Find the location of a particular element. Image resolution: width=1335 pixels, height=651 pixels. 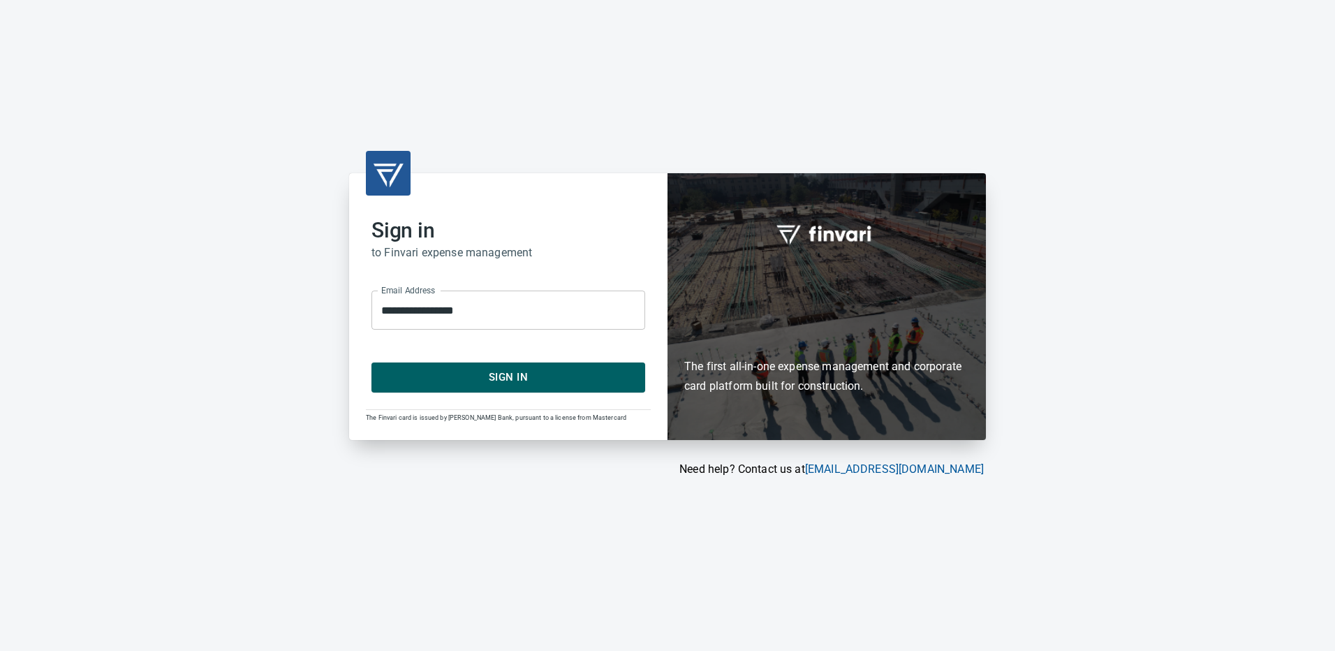

img: transparent_logo.png is located at coordinates (388, 173).